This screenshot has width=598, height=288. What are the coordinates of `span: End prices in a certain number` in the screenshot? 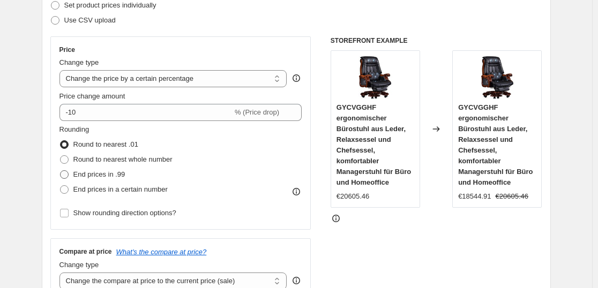 It's located at (120, 189).